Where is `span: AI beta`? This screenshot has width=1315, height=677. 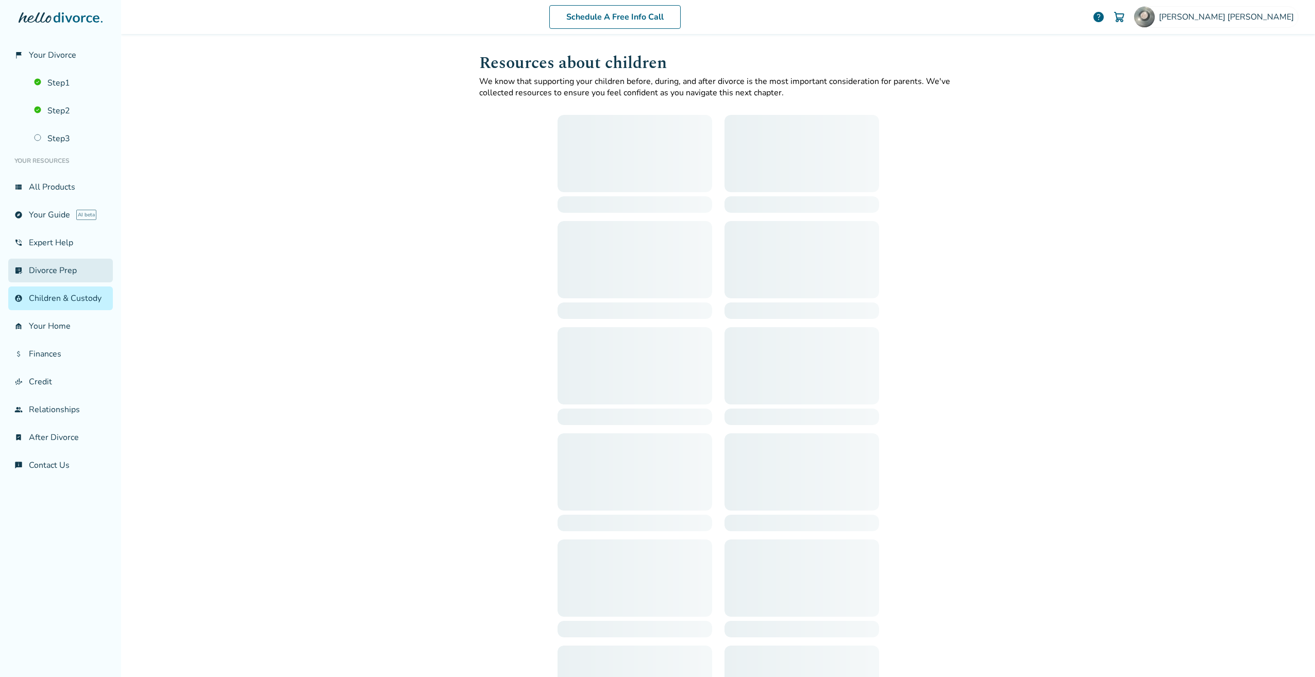
span: AI beta is located at coordinates (86, 215).